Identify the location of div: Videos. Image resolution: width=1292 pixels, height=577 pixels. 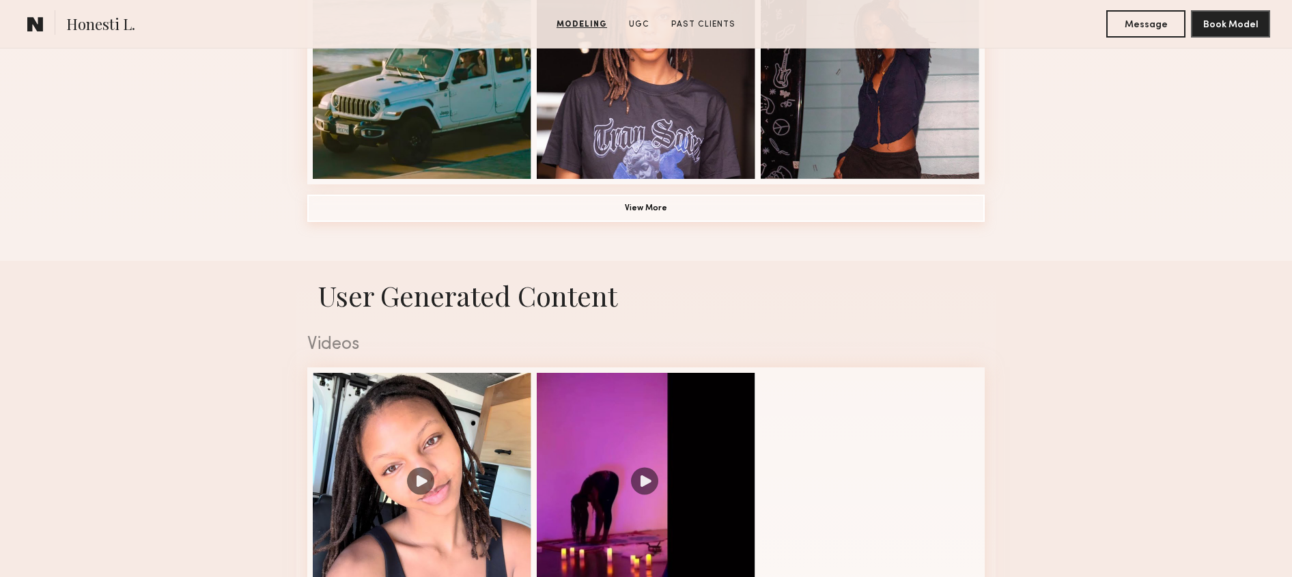
(646, 345).